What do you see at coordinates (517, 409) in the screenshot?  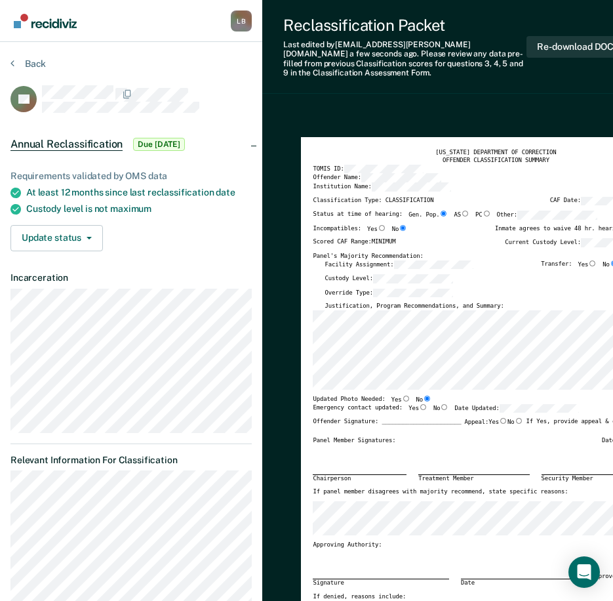 I see `label: Date Updated:` at bounding box center [517, 409].